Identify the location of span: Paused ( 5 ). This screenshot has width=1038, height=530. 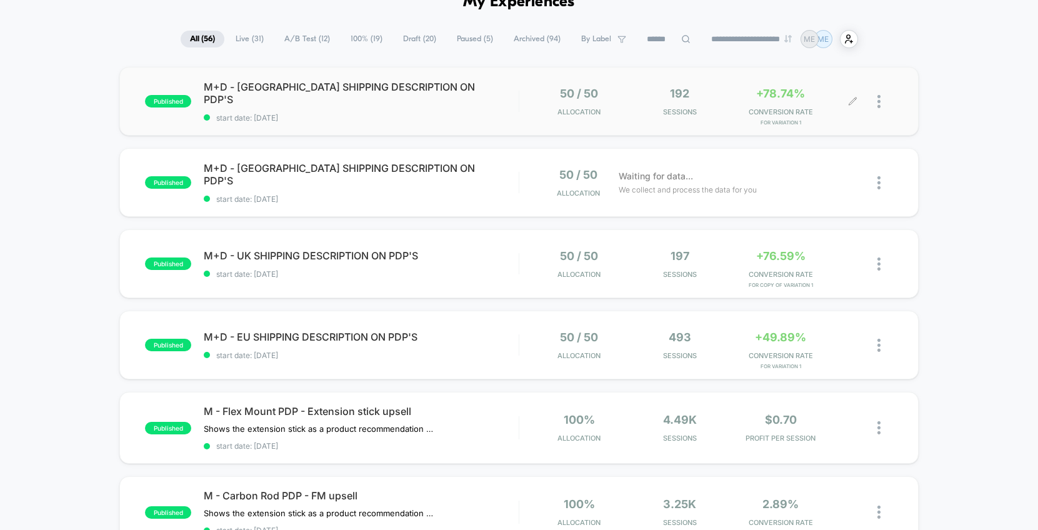
(475, 39).